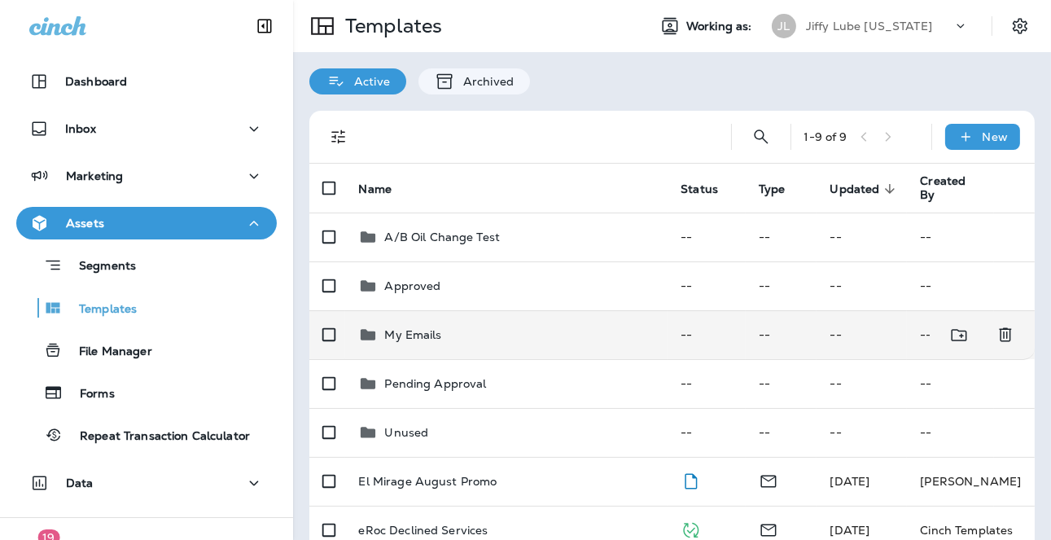  What do you see at coordinates (80, 483) in the screenshot?
I see `p: Data` at bounding box center [80, 483].